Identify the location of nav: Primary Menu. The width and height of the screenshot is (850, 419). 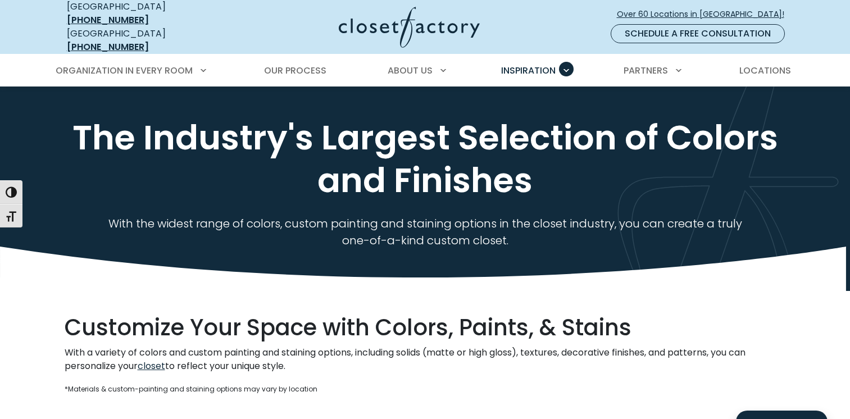
(425, 71).